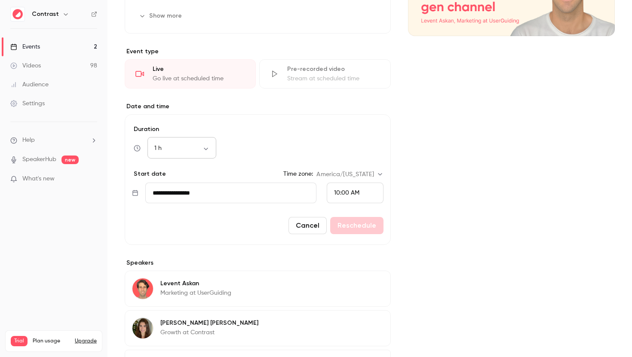 This screenshot has height=357, width=632. What do you see at coordinates (258, 52) in the screenshot?
I see `p: Event type` at bounding box center [258, 52].